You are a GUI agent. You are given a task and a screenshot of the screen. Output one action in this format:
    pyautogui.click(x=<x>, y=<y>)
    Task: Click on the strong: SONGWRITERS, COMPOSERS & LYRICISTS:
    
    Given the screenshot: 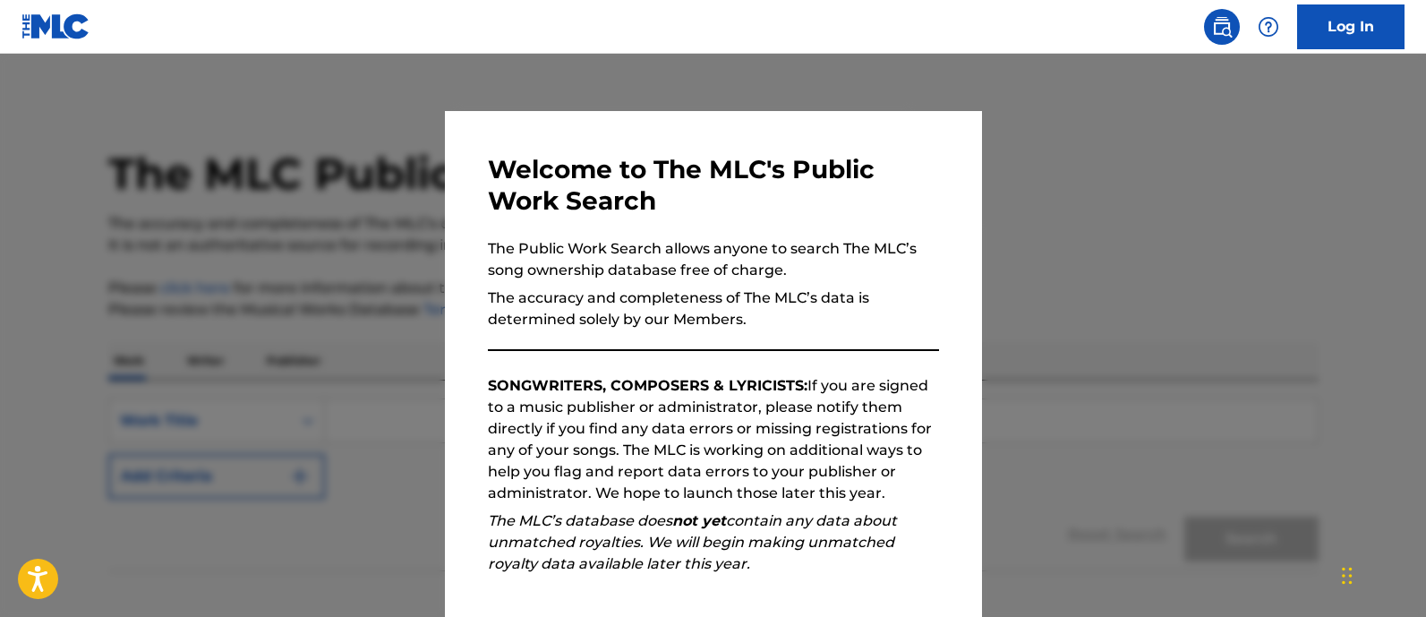 What is the action you would take?
    pyautogui.click(x=647, y=385)
    